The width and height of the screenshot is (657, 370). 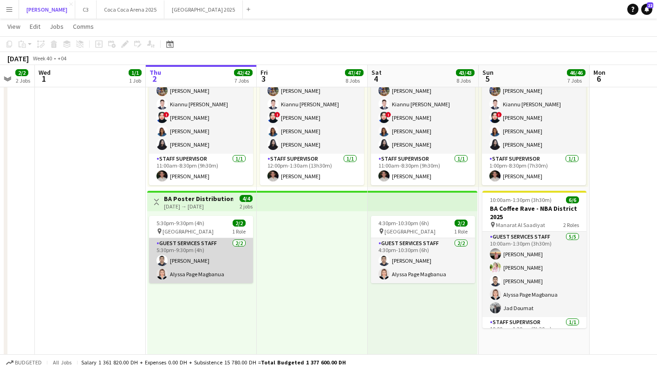 What do you see at coordinates (535, 260) in the screenshot?
I see `app-job-card: 10:00am-1:30pm (3h30m)6/6BA Coffee Rave - NBA District 2025 Manarat Al Saadiyat2 RolesGuest Servi...` at bounding box center [535, 260].